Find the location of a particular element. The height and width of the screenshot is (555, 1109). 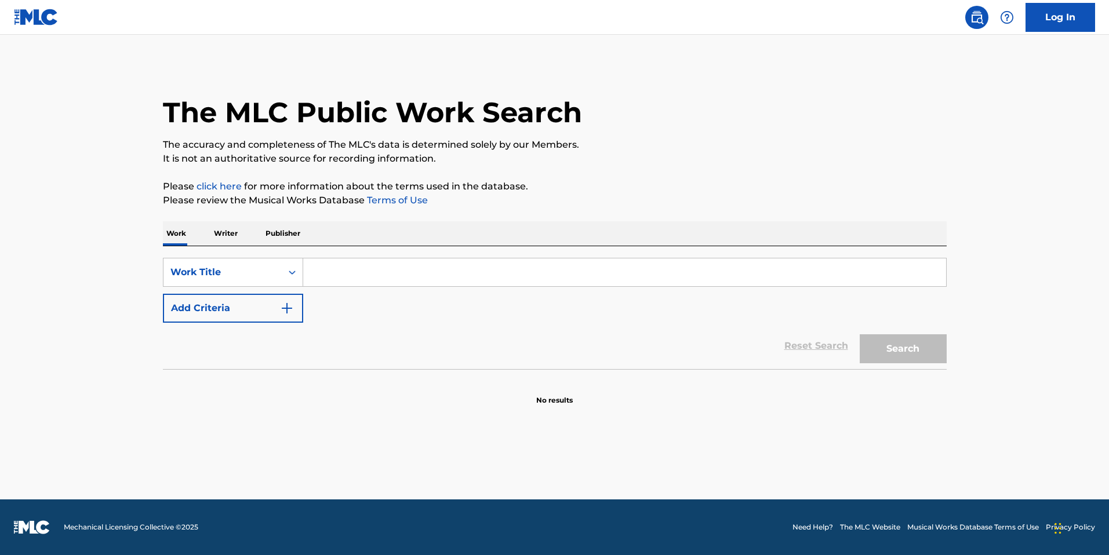

img: logo is located at coordinates (32, 527).